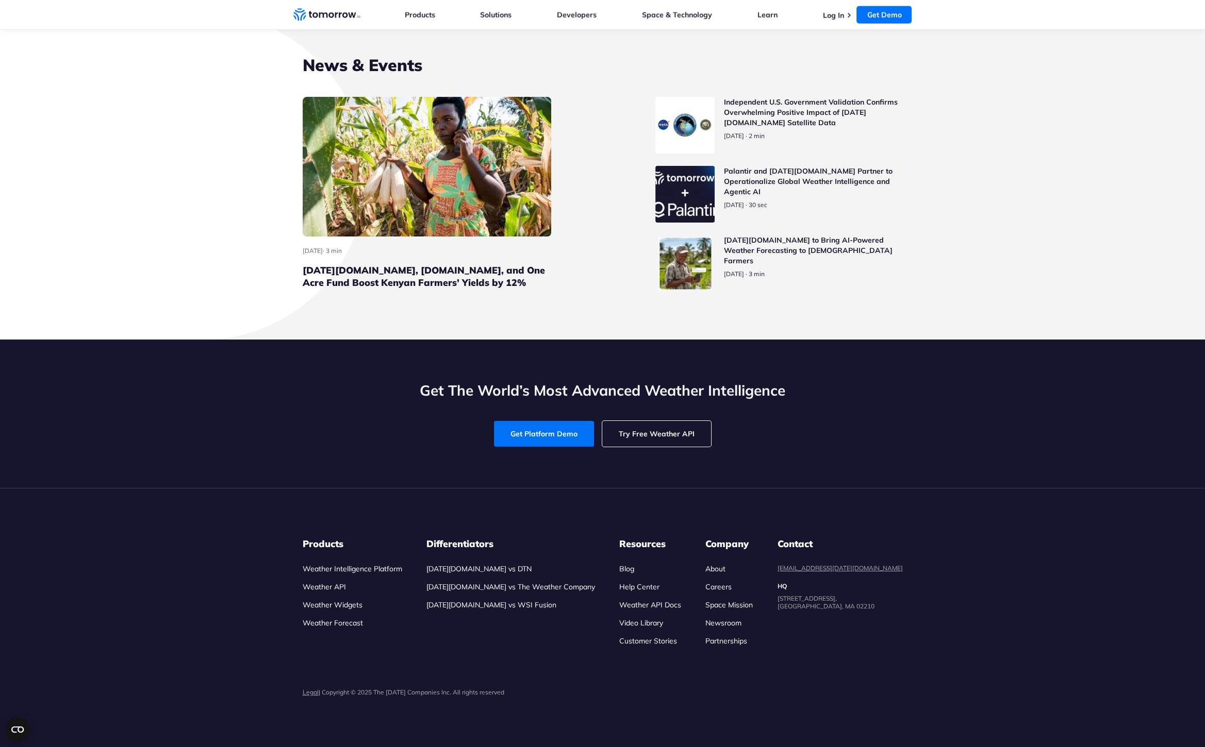 The height and width of the screenshot is (747, 1205). Describe the element at coordinates (656, 434) in the screenshot. I see `a: Try Free Weather API` at that location.